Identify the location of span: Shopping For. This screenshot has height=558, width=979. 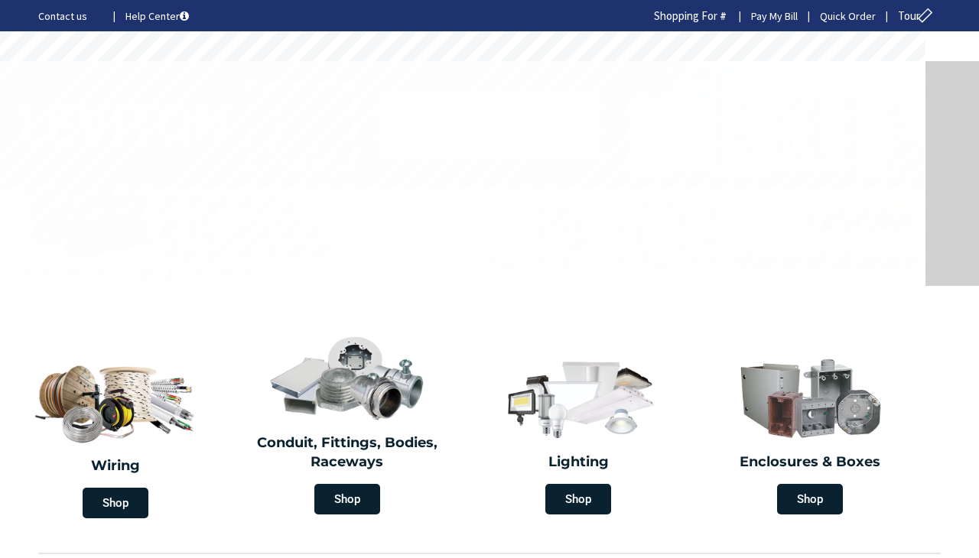
(685, 15).